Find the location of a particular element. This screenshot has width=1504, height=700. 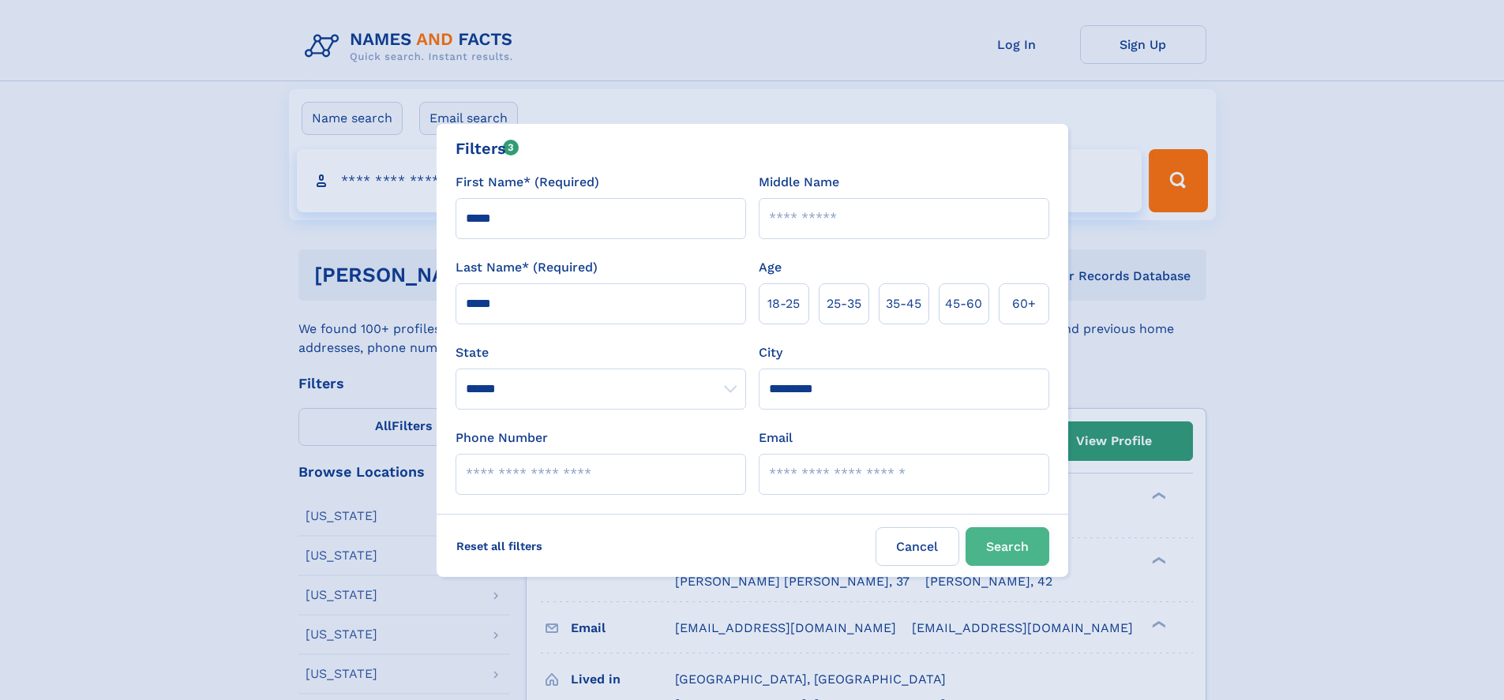

span: 25‑35 is located at coordinates (844, 304).